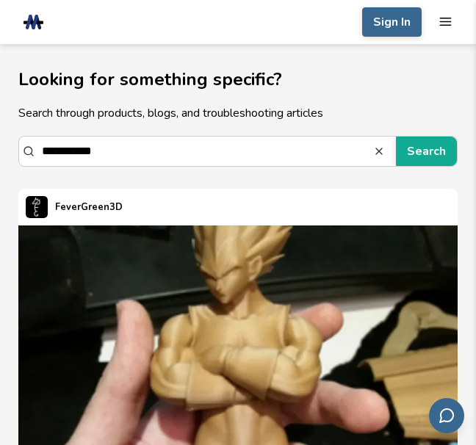 Image resolution: width=476 pixels, height=445 pixels. I want to click on input: Search, so click(207, 151).